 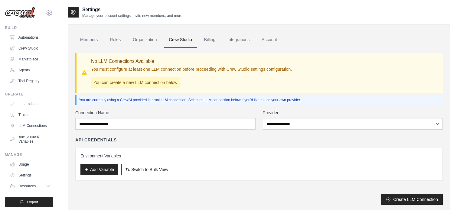 I want to click on button: Resources, so click(x=30, y=186).